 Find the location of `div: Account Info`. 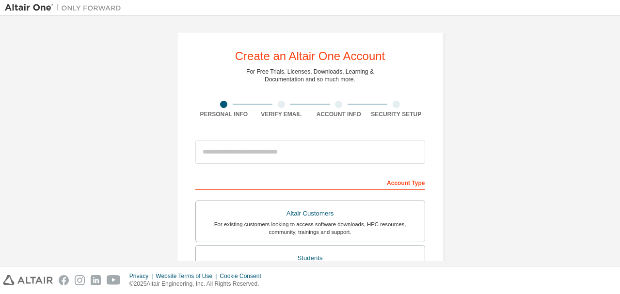

div: Account Info is located at coordinates (339, 114).